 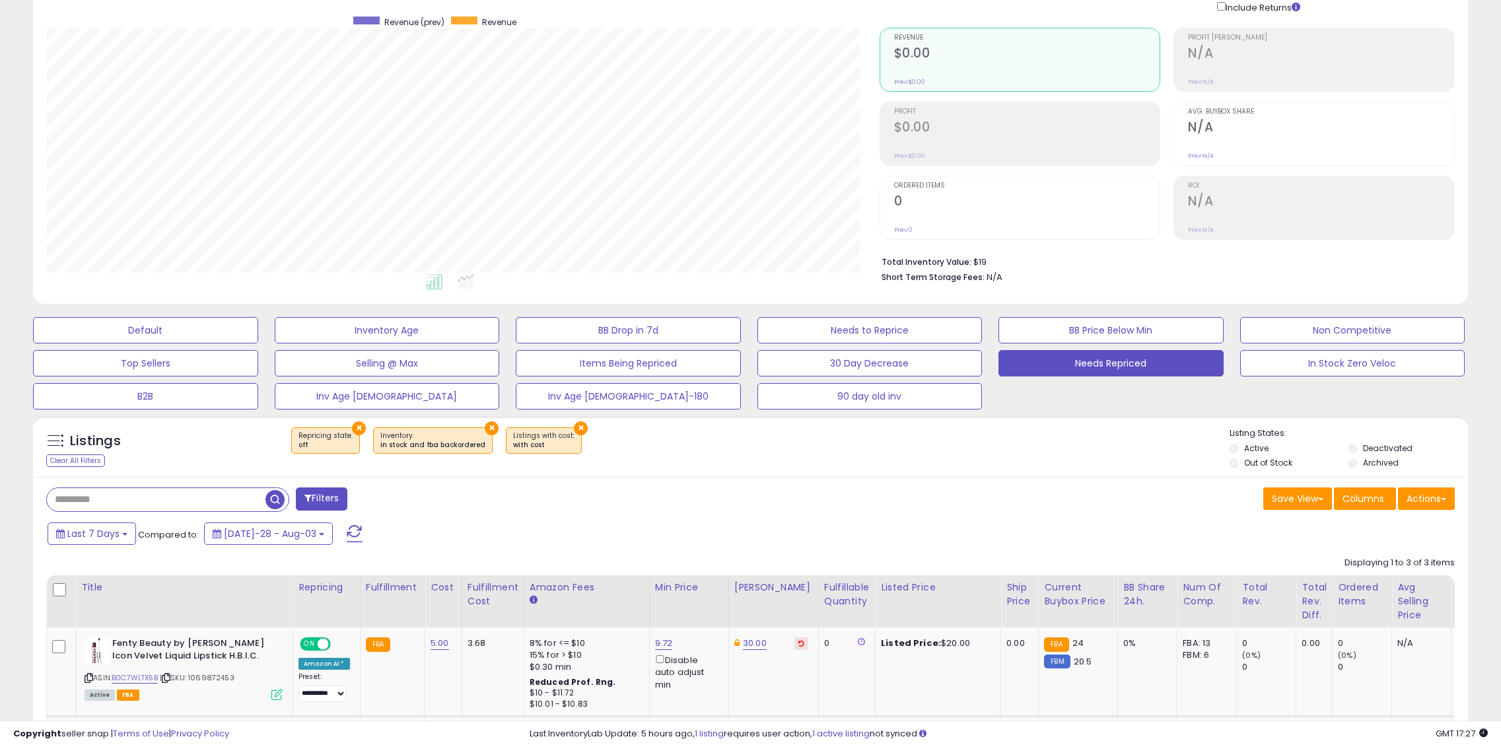 I want to click on div: in stock and fba backordered, so click(x=433, y=445).